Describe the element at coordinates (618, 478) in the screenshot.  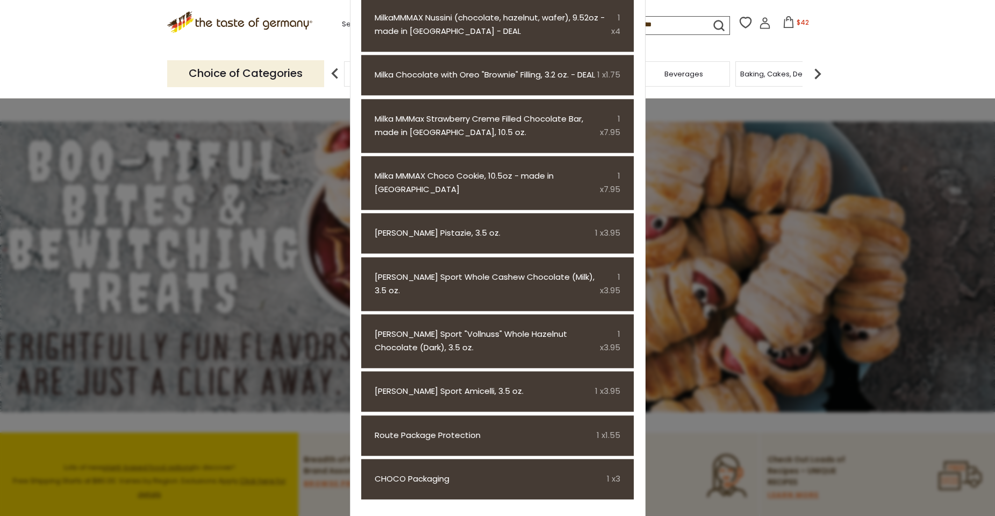
I see `span: 3` at that location.